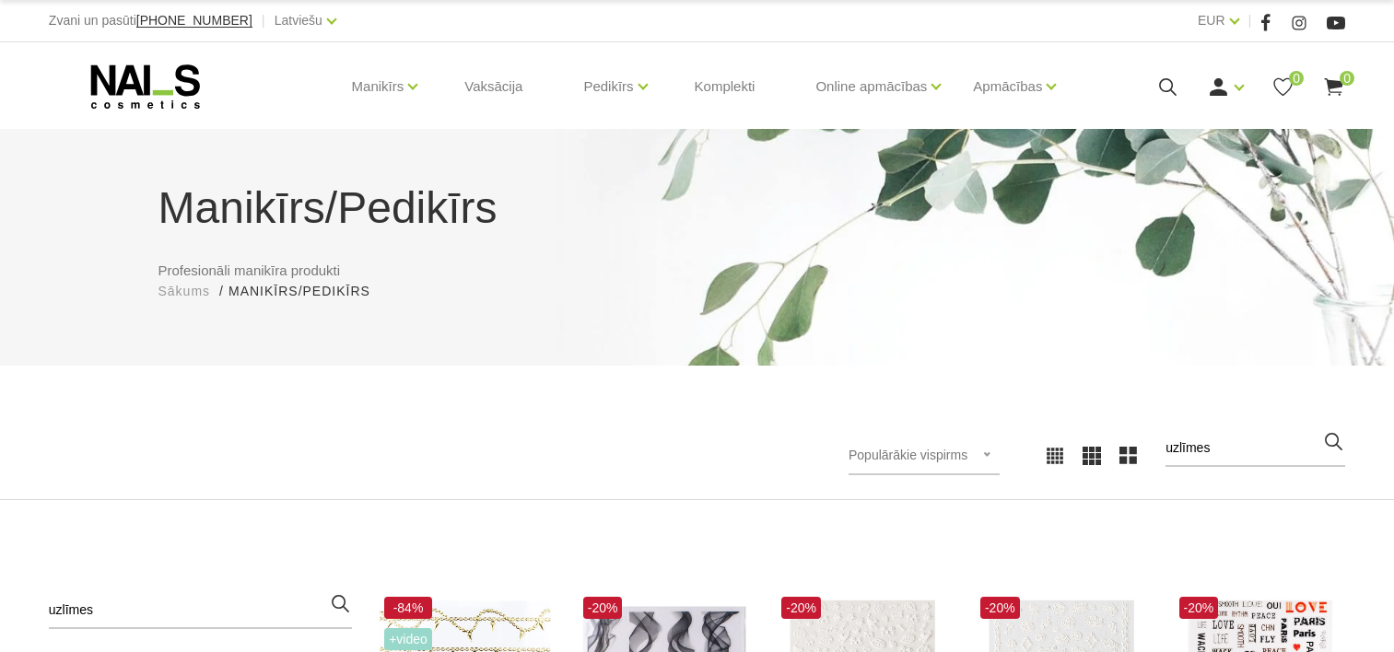 The height and width of the screenshot is (652, 1394). I want to click on a: Komplekti, so click(725, 87).